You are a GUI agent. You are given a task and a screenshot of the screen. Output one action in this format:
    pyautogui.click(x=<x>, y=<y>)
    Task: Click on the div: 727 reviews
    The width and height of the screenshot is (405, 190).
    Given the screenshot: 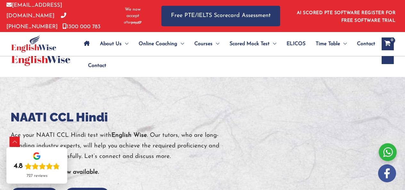 What is the action you would take?
    pyautogui.click(x=37, y=176)
    